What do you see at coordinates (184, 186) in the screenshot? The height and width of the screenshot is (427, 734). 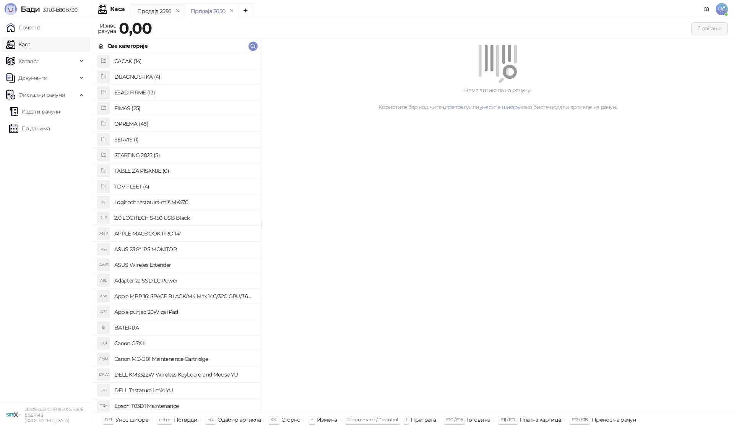 I see `h4: TDV FLEET (4)` at bounding box center [184, 186].